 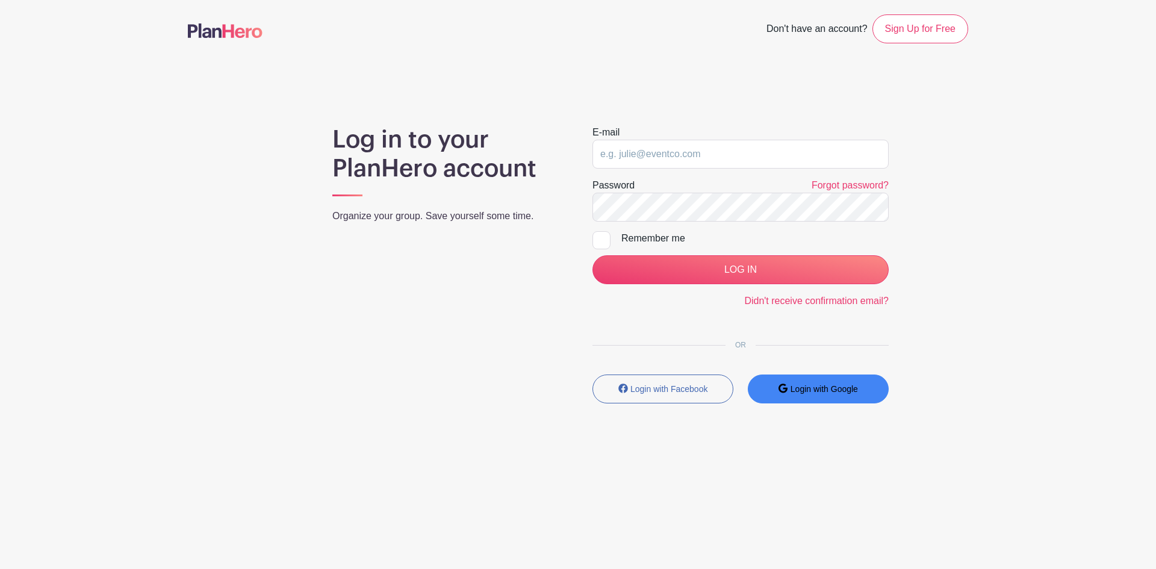 I want to click on label: E-mail, so click(x=605, y=132).